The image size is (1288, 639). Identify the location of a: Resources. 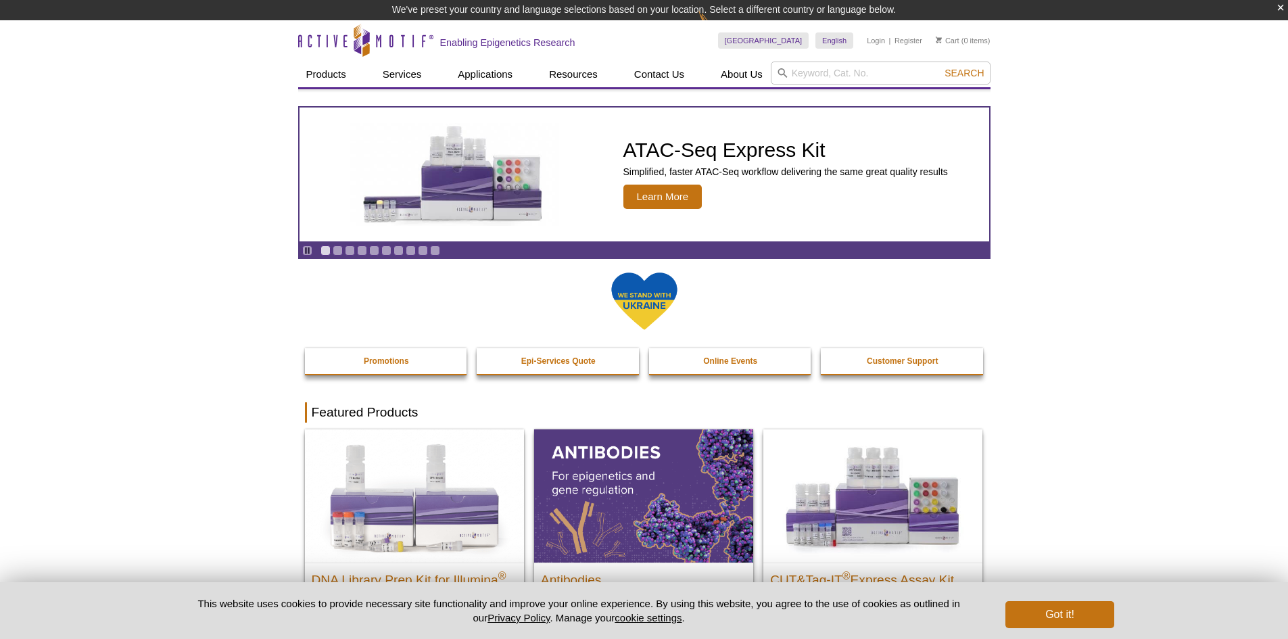
(573, 74).